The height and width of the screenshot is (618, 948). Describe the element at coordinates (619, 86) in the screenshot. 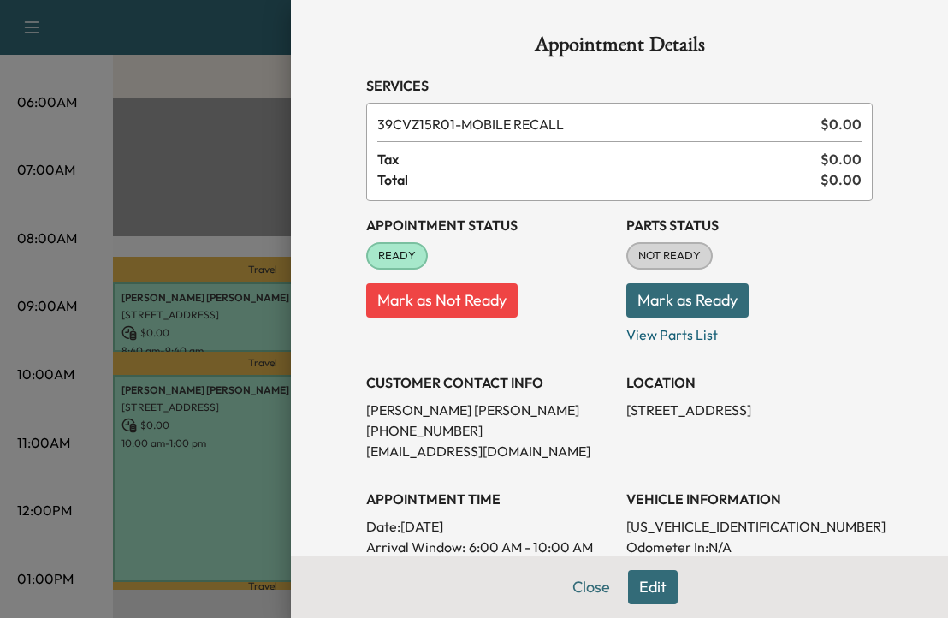

I see `h3: Services` at that location.